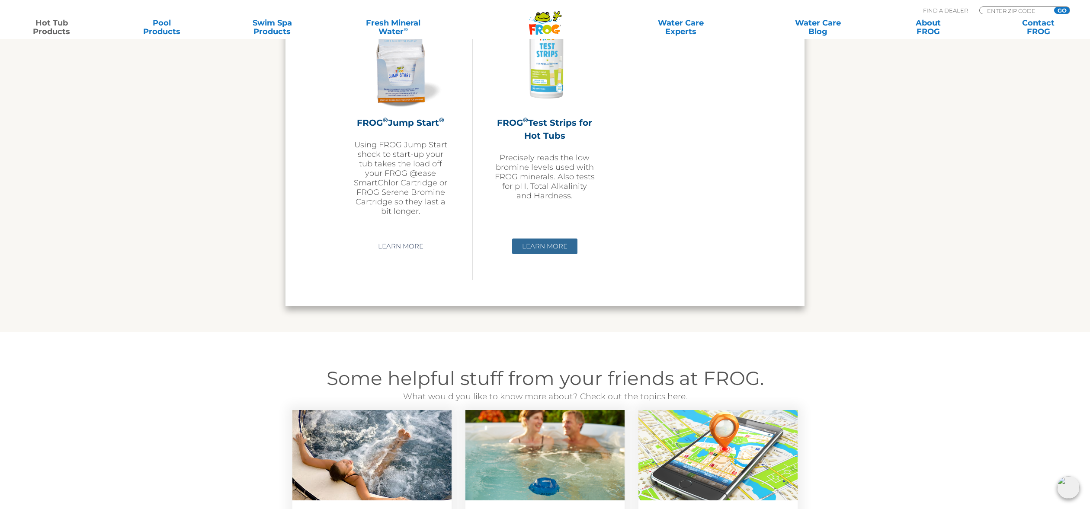  I want to click on img: Frog-Test-Strip-bottle-300x300.png, so click(544, 58).